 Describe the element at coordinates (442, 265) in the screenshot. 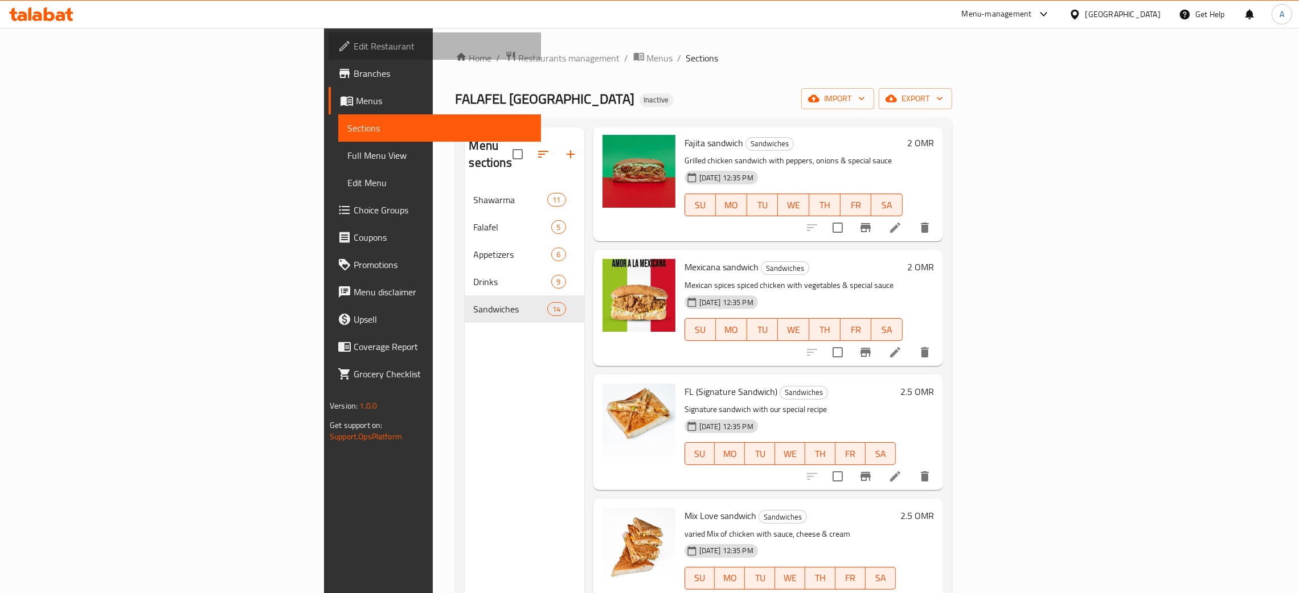

I see `span: Promotions` at that location.